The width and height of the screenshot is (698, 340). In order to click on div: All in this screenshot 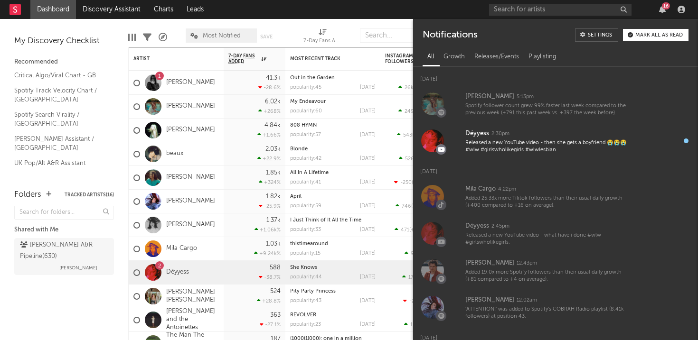, I will do `click(431, 57)`.